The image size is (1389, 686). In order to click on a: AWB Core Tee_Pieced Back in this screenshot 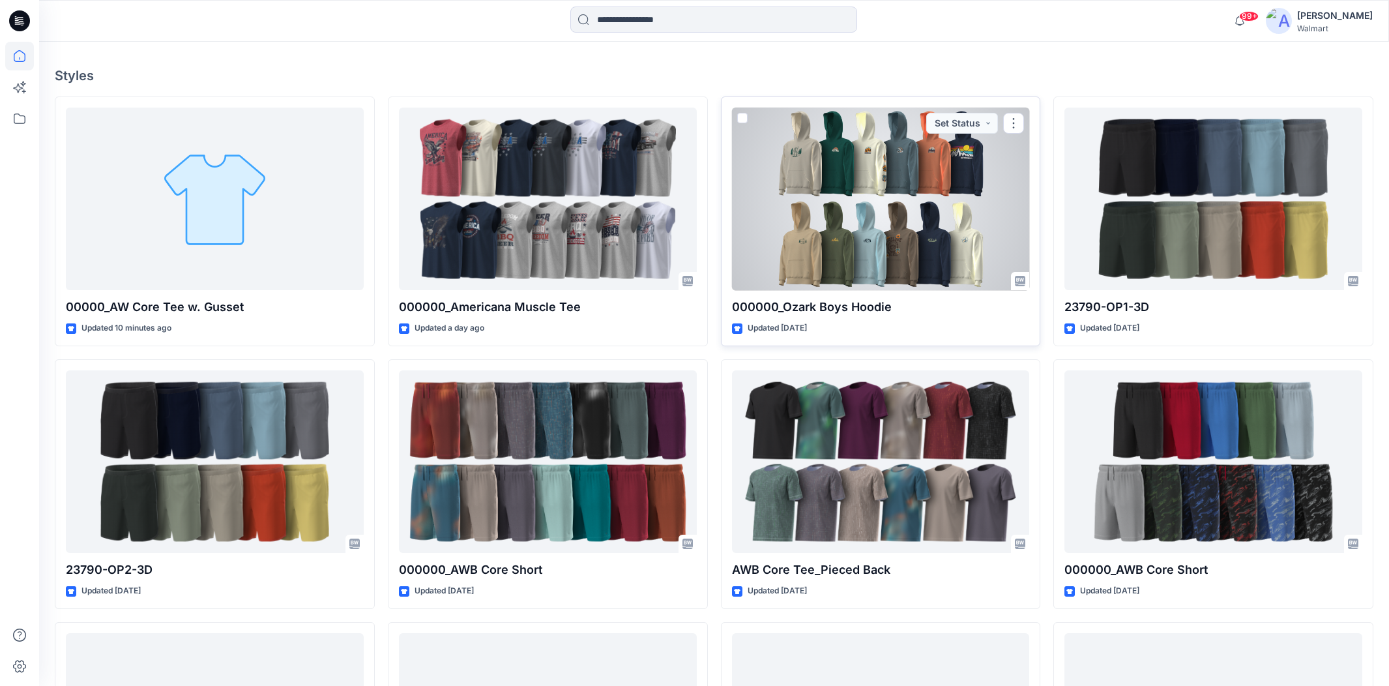, I will do `click(881, 461)`.